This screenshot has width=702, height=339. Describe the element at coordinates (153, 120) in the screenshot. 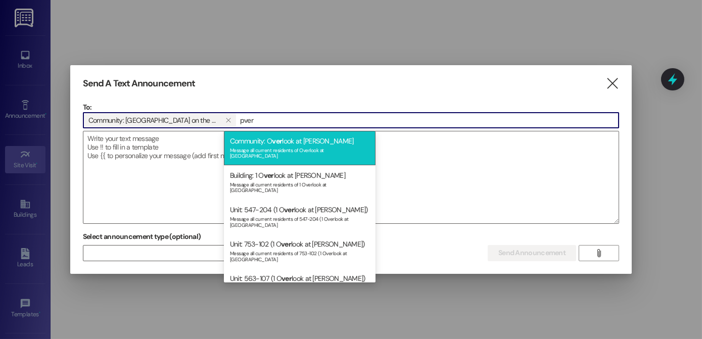

I see `span: Community: Waterview on the Parkway` at that location.